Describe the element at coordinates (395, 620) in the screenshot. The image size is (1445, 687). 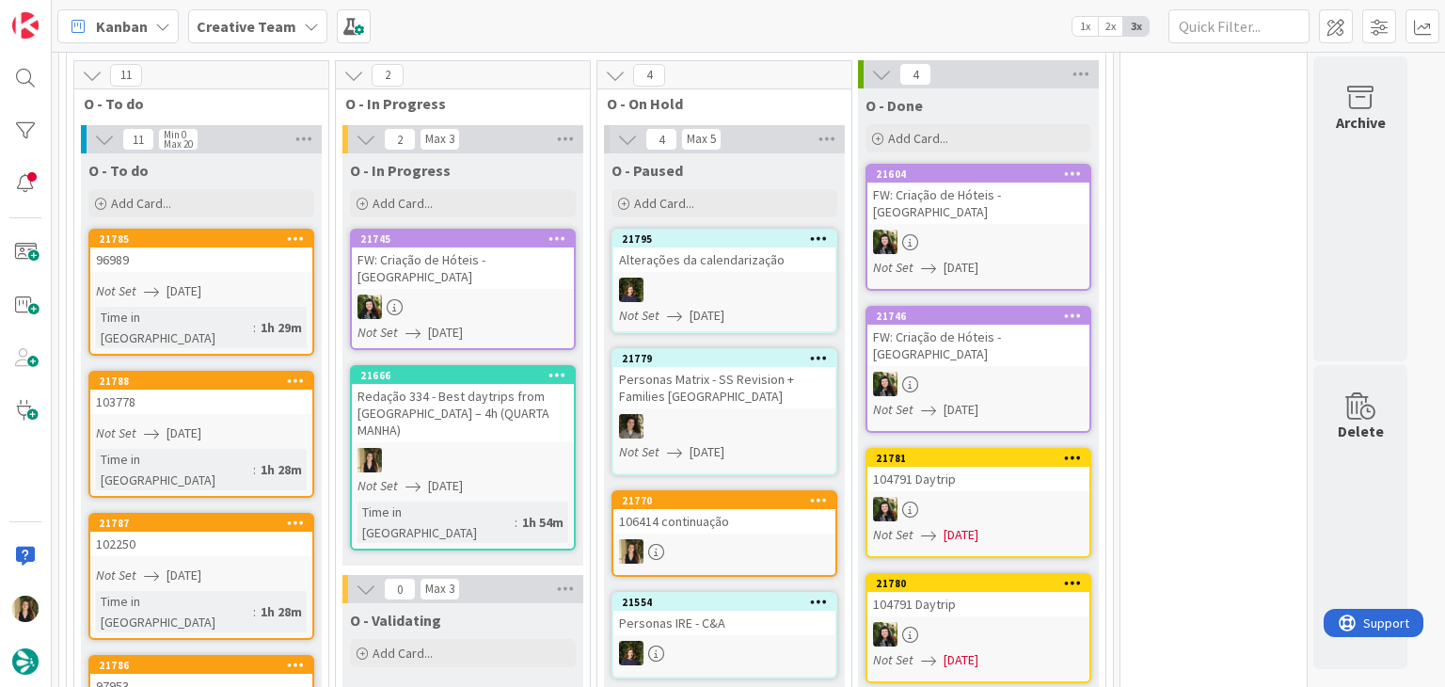
I see `span: O - Validating` at that location.